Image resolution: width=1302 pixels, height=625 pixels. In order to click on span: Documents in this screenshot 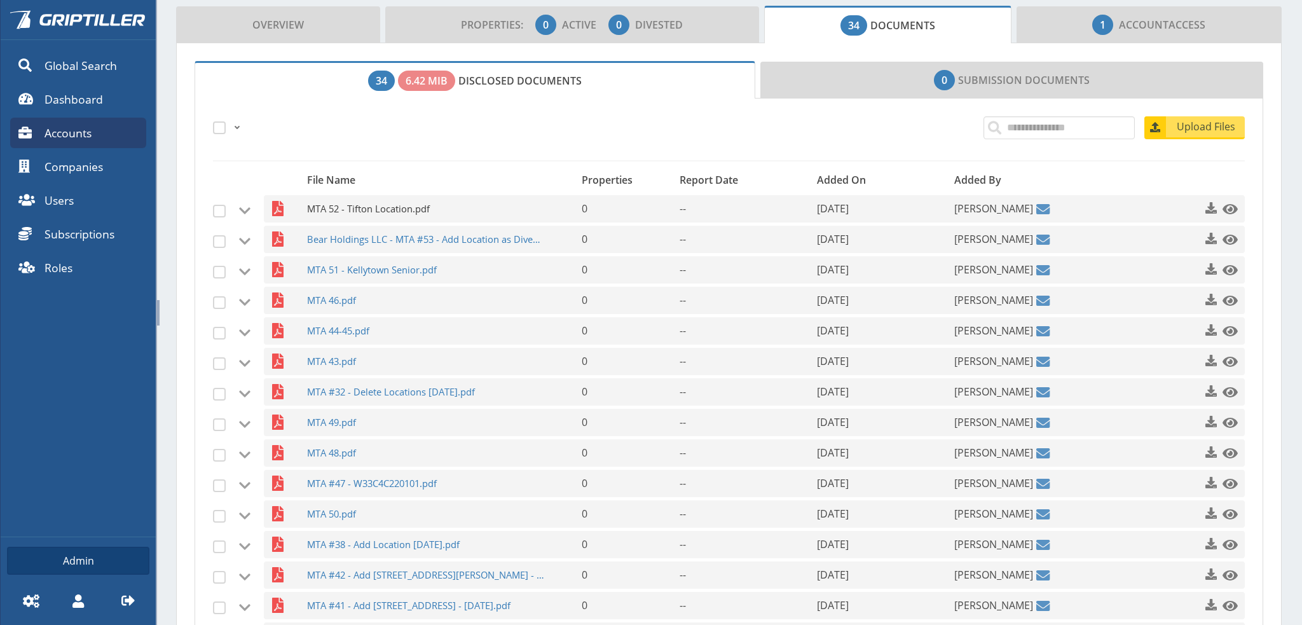, I will do `click(887, 25)`.